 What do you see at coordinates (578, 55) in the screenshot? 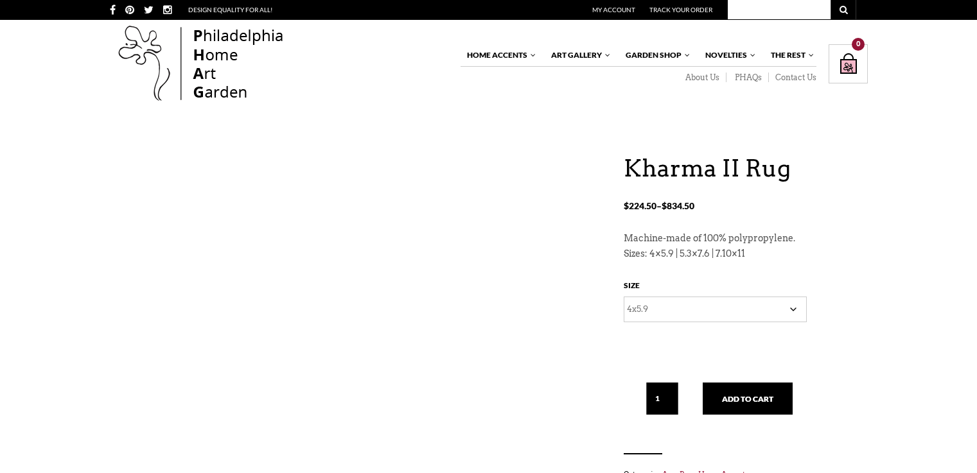
I see `a: Art Gallery` at bounding box center [578, 55].